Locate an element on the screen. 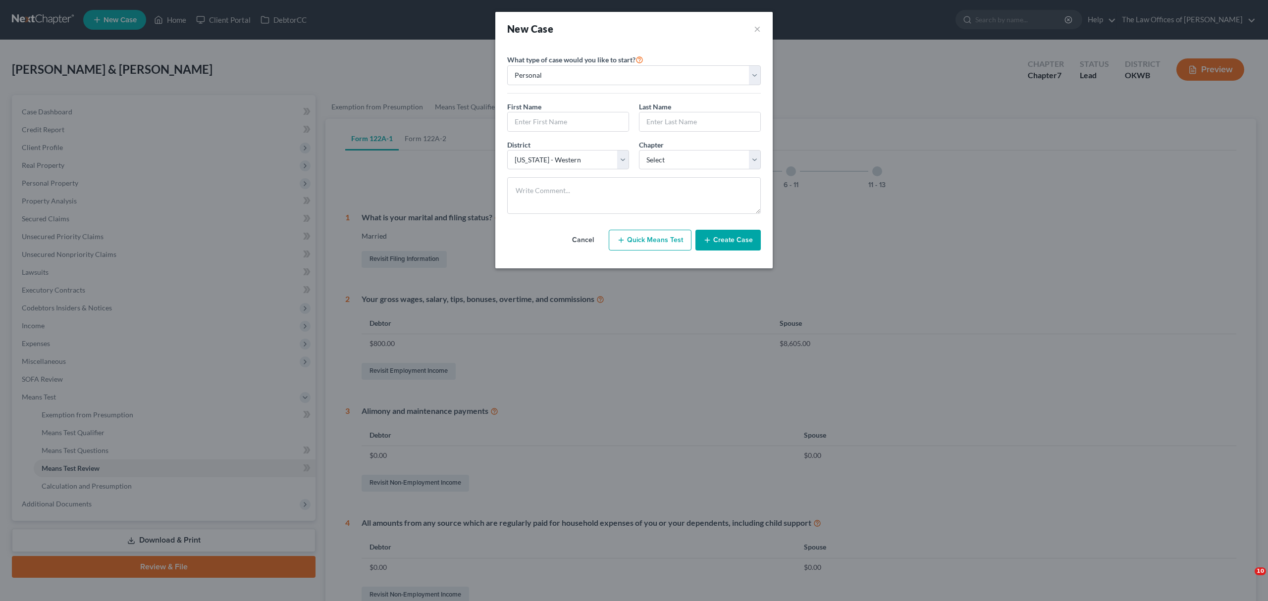 The width and height of the screenshot is (1268, 601). span: 10 is located at coordinates (1260, 572).